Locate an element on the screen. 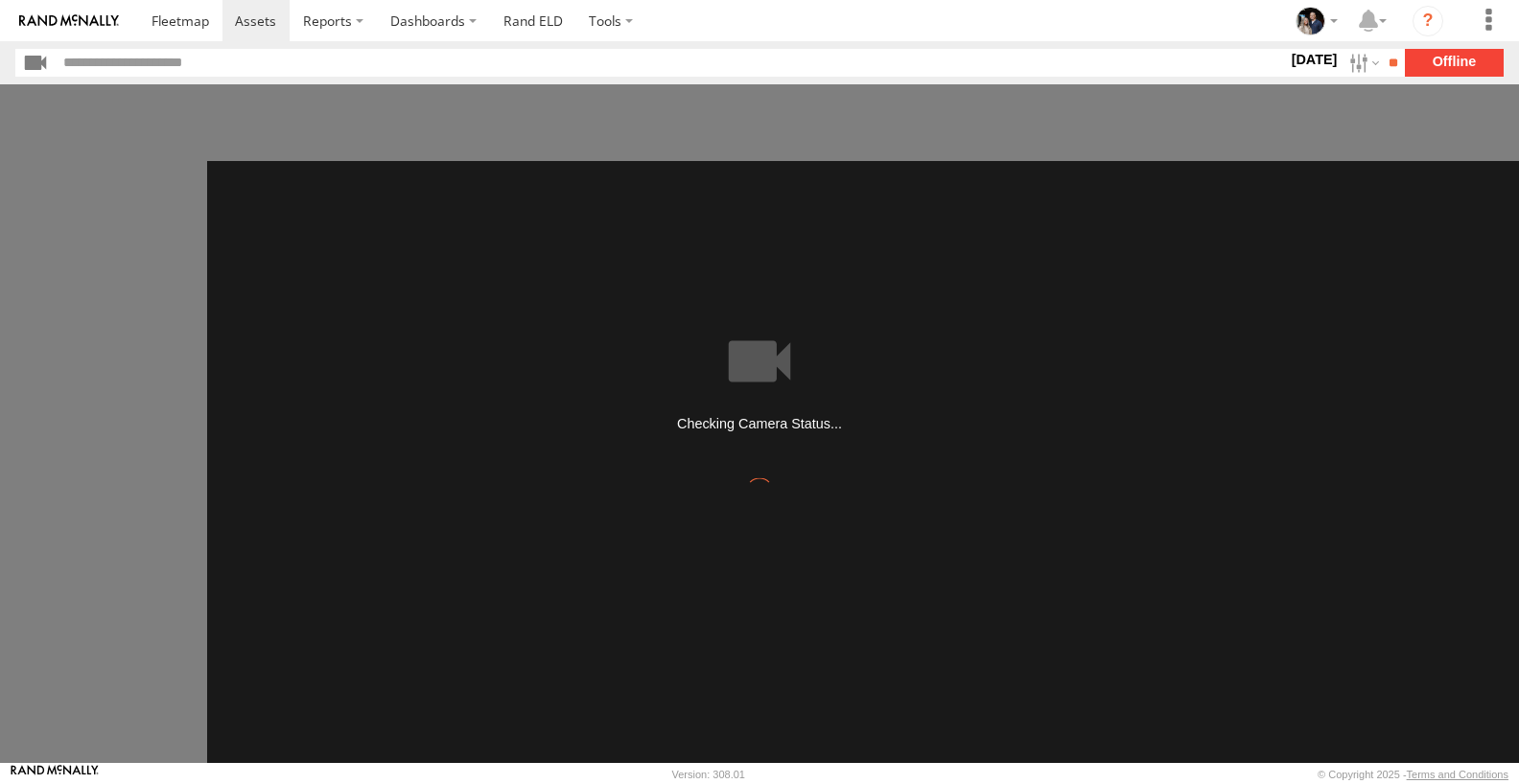 This screenshot has height=784, width=1519. div: Lauren Jackson is located at coordinates (1316, 21).